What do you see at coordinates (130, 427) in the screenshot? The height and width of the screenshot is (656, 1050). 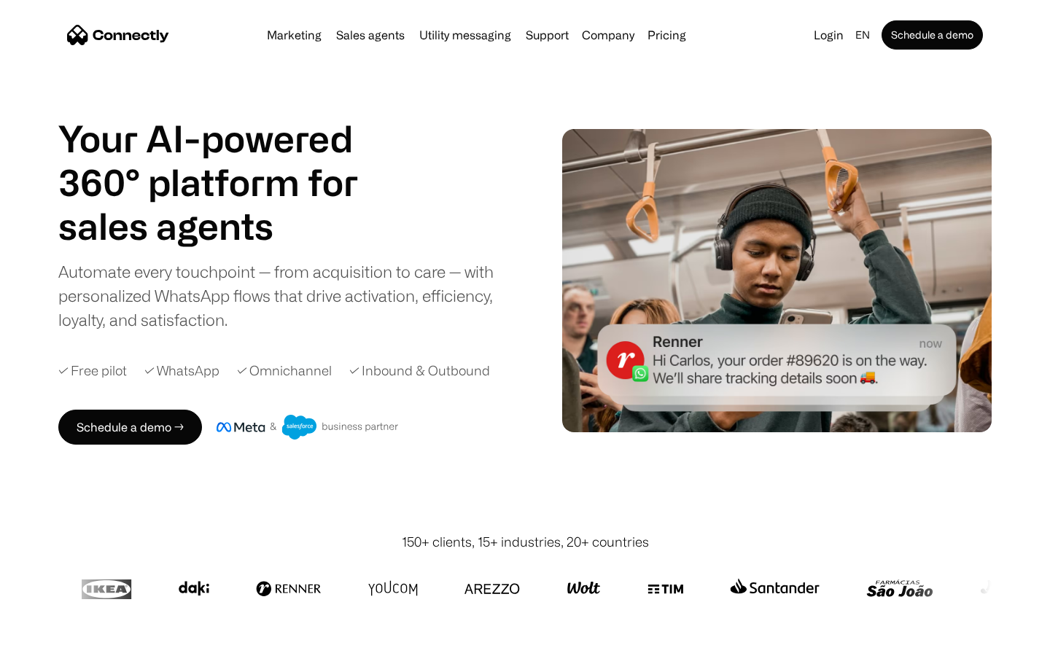 I see `a: Schedule a demo →` at bounding box center [130, 427].